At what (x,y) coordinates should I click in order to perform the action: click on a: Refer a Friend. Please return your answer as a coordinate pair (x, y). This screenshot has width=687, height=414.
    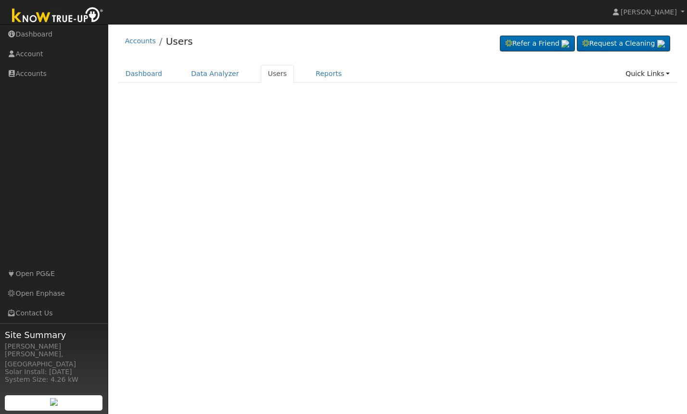
    Looking at the image, I should click on (537, 44).